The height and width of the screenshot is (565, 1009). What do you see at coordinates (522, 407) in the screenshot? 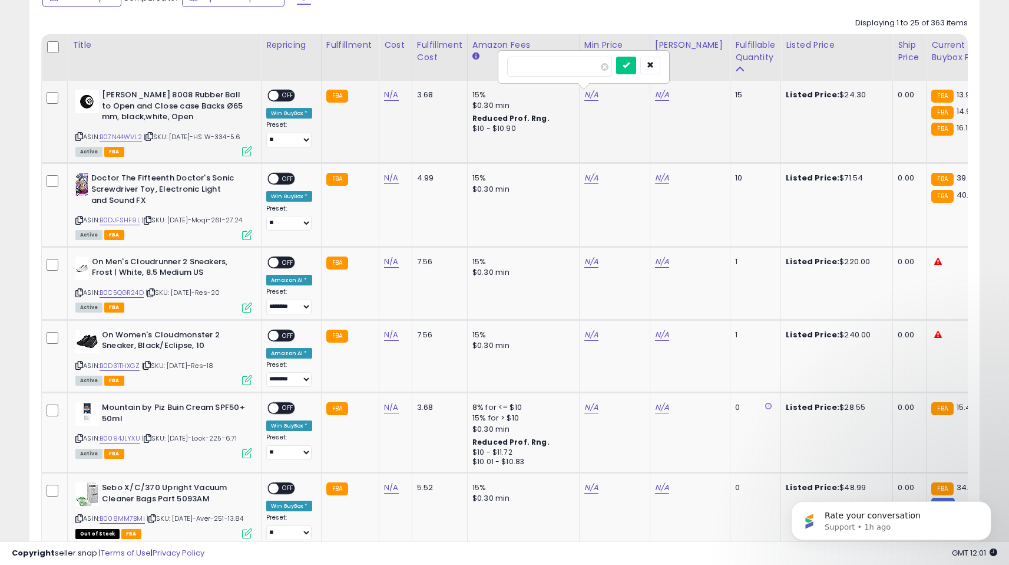
I see `div: 8% for <= $10` at bounding box center [522, 407].